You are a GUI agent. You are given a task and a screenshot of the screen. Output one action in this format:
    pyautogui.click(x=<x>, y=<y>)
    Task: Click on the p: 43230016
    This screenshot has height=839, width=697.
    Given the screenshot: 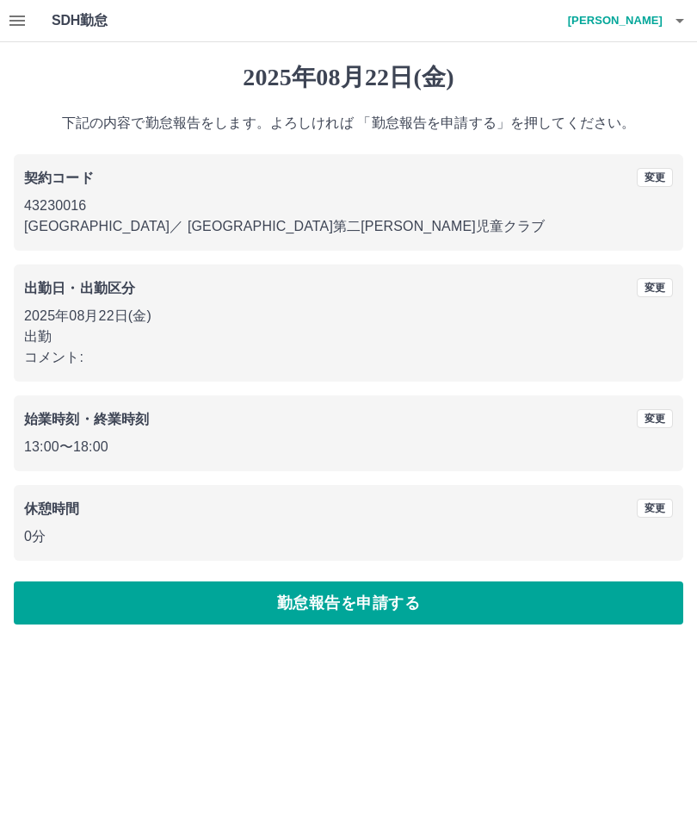 What is the action you would take?
    pyautogui.click(x=349, y=206)
    